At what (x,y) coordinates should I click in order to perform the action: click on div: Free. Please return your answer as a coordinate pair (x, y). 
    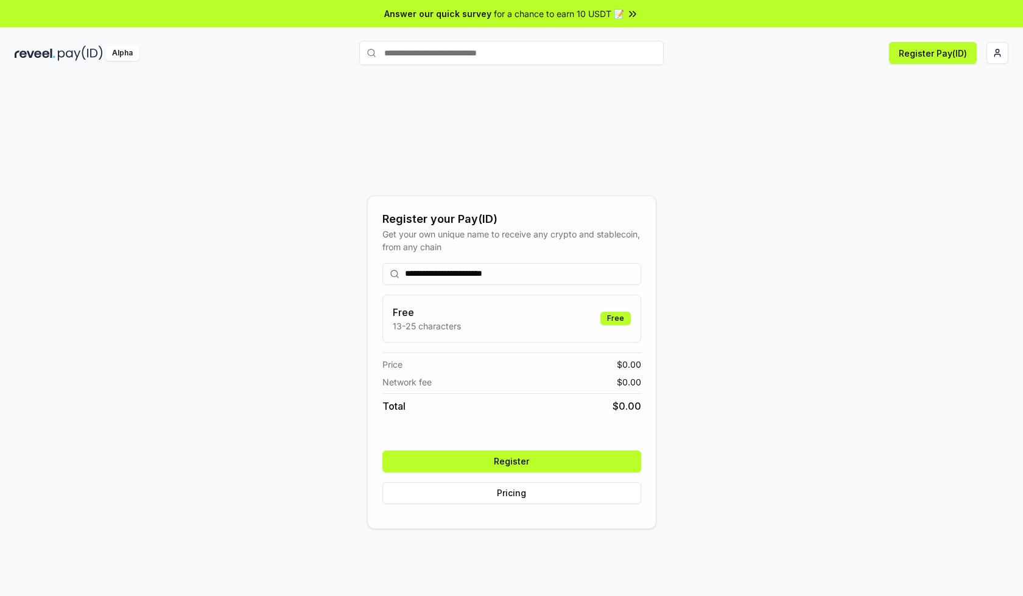
    Looking at the image, I should click on (615, 318).